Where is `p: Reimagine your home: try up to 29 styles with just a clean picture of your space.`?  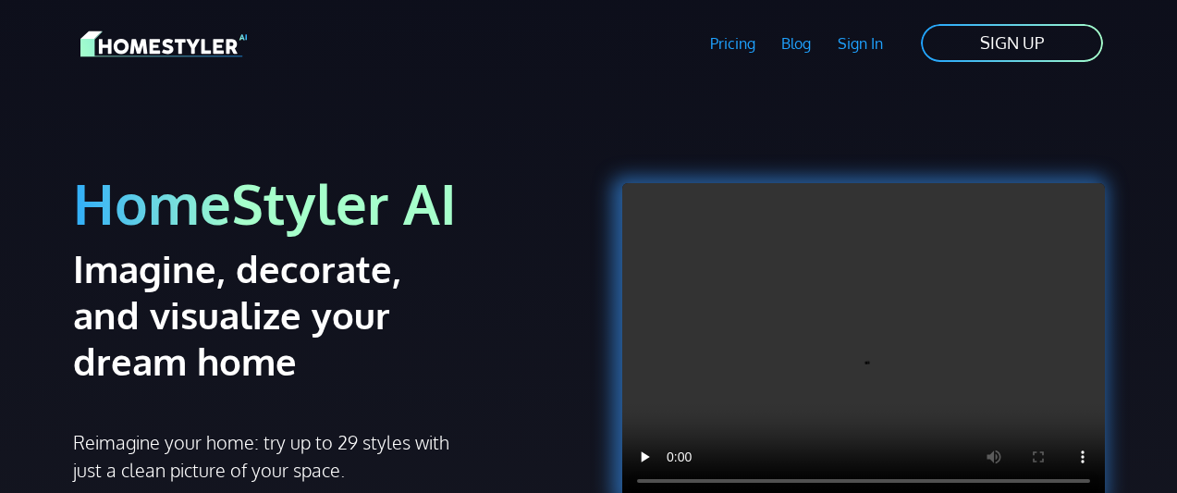
p: Reimagine your home: try up to 29 styles with just a clean picture of your space. is located at coordinates (263, 456).